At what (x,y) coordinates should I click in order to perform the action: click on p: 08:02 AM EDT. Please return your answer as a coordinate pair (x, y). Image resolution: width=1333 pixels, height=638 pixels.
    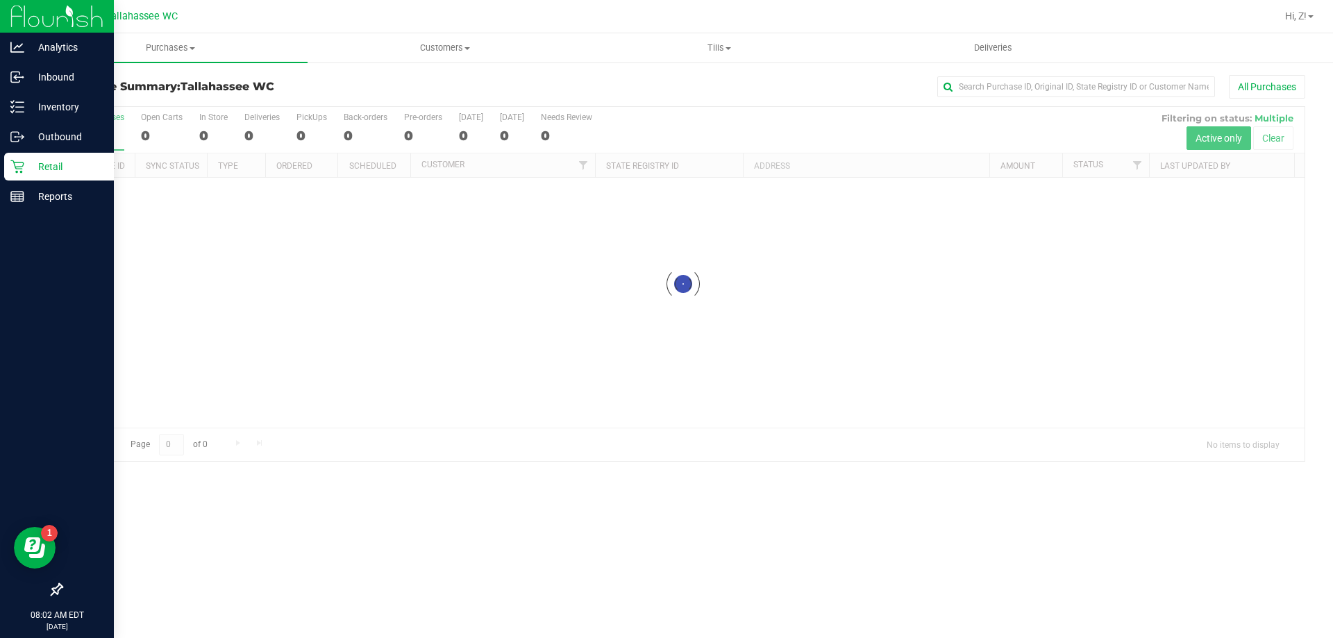
    Looking at the image, I should click on (57, 615).